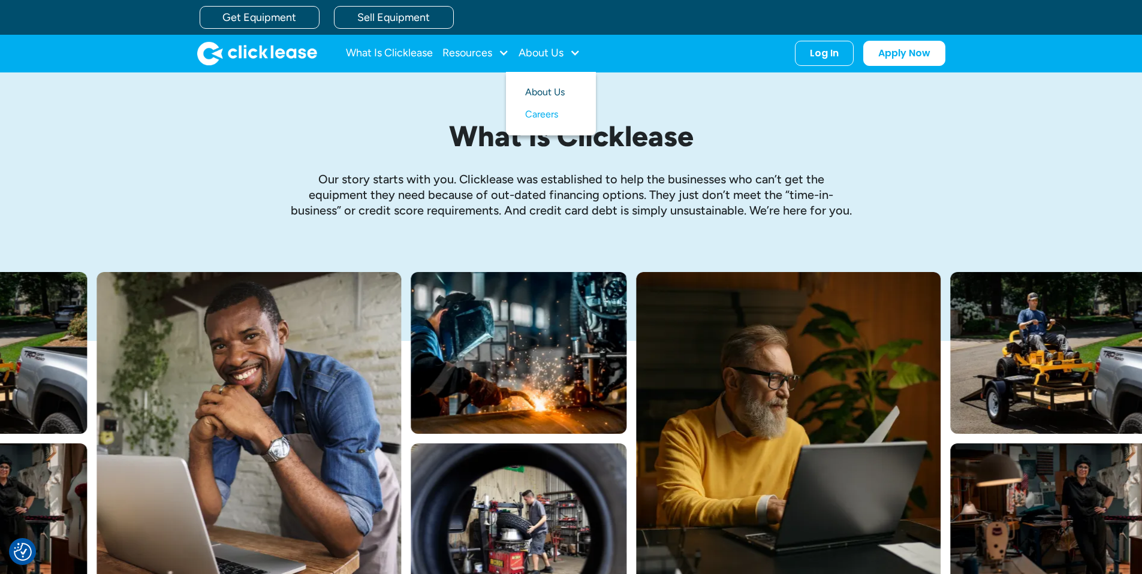 Image resolution: width=1142 pixels, height=574 pixels. I want to click on img: Clicklease logo, so click(257, 53).